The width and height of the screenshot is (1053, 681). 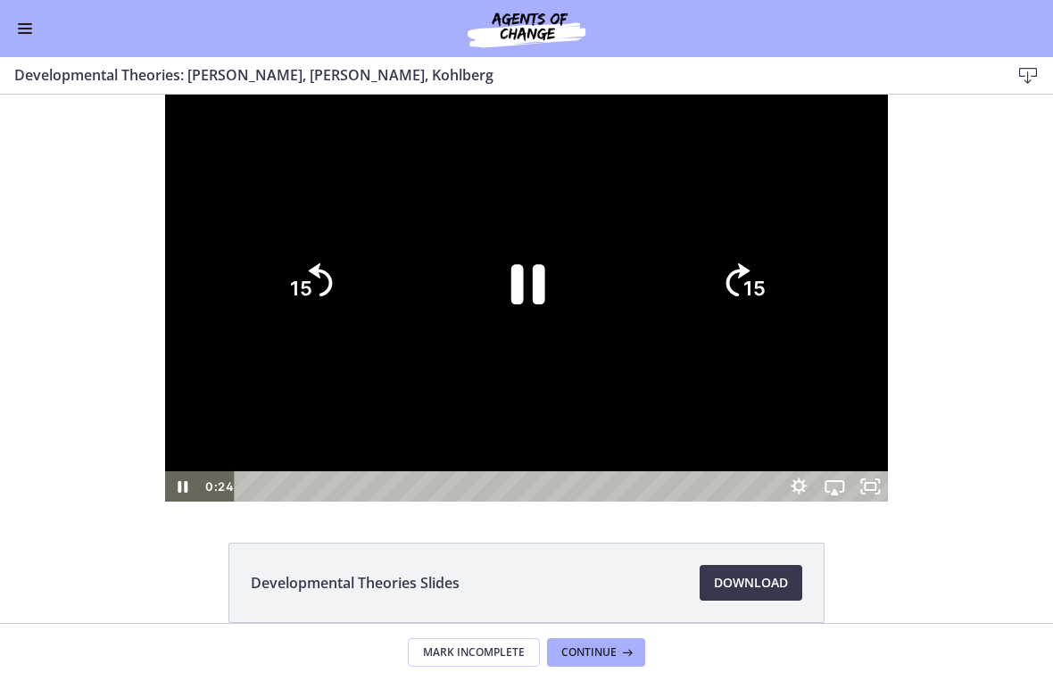 I want to click on span: Continue, so click(x=589, y=653).